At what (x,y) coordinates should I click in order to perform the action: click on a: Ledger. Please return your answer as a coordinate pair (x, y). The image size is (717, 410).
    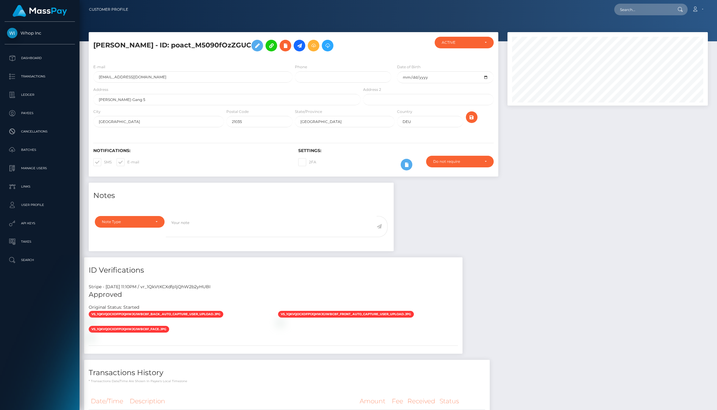
    Looking at the image, I should click on (40, 95).